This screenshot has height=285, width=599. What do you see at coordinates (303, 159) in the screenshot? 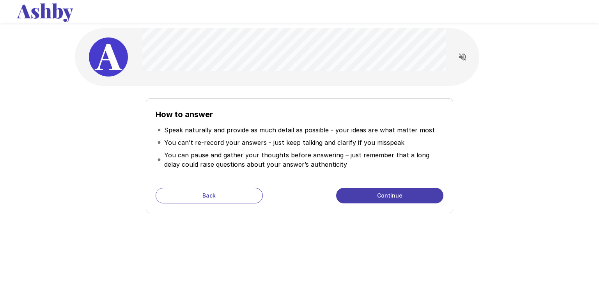
I see `p: You can pause and gather your thoughts before answering – just remember that a long delay could r...` at bounding box center [303, 159].